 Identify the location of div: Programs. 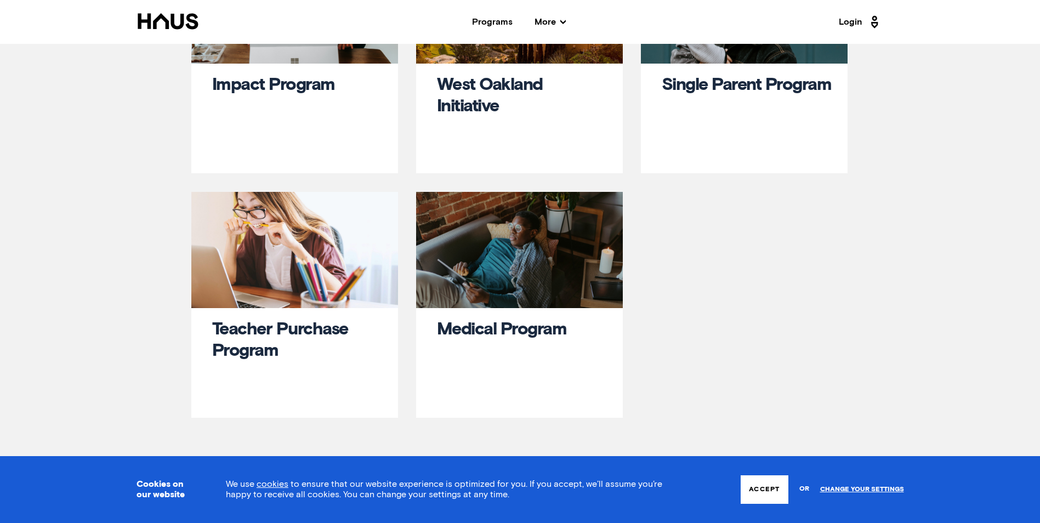
(492, 22).